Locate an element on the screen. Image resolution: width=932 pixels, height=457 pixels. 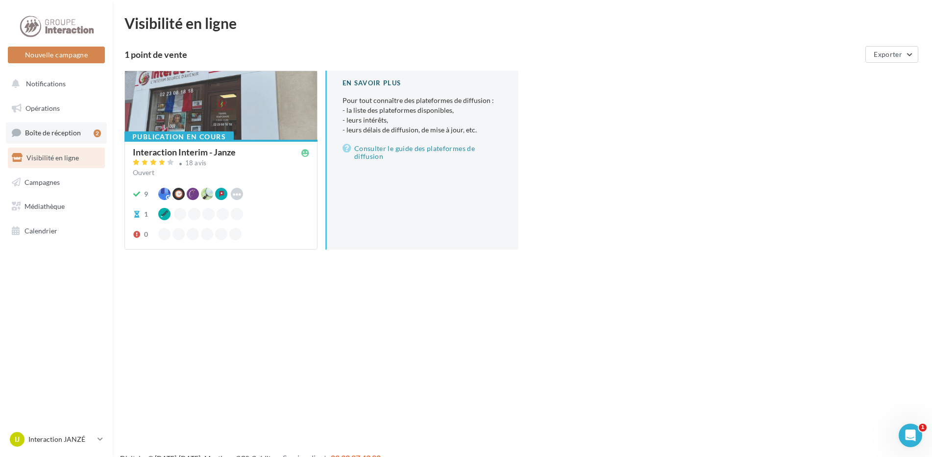
div: Visibilité en ligne is located at coordinates (522, 23).